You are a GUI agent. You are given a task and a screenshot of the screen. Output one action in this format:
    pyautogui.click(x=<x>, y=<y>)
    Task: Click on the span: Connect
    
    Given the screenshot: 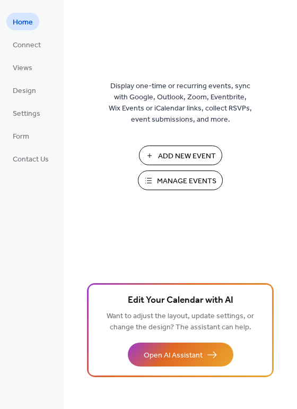 What is the action you would take?
    pyautogui.click(x=27, y=45)
    